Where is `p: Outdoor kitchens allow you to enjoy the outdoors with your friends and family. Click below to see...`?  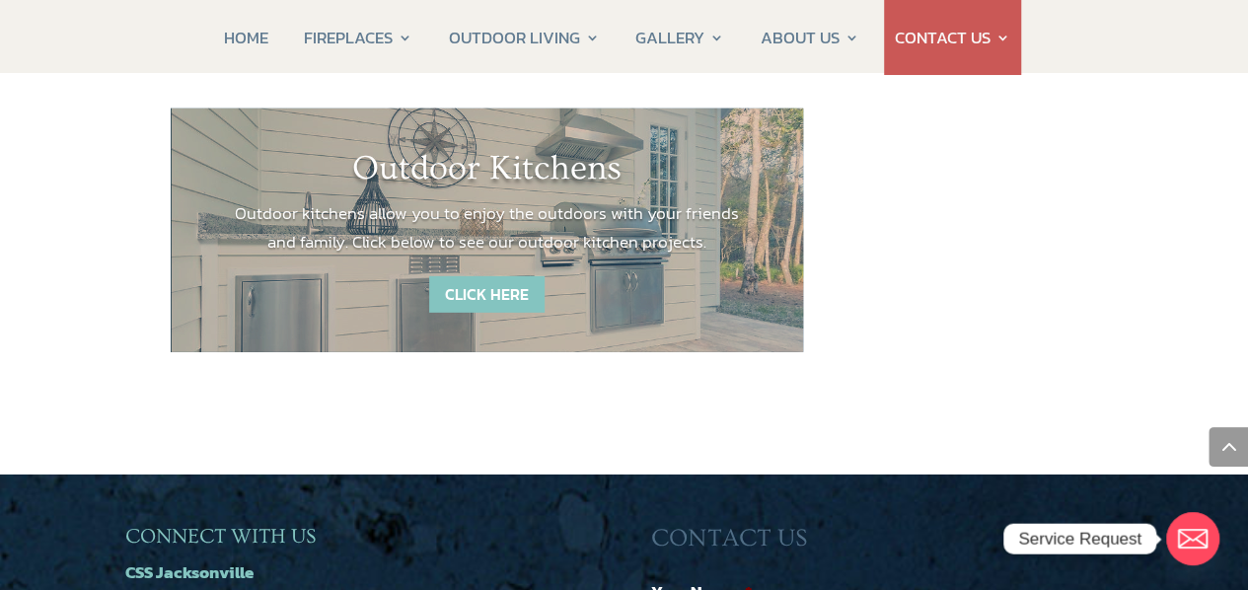 p: Outdoor kitchens allow you to enjoy the outdoors with your friends and family. Click below to see... is located at coordinates (487, 228).